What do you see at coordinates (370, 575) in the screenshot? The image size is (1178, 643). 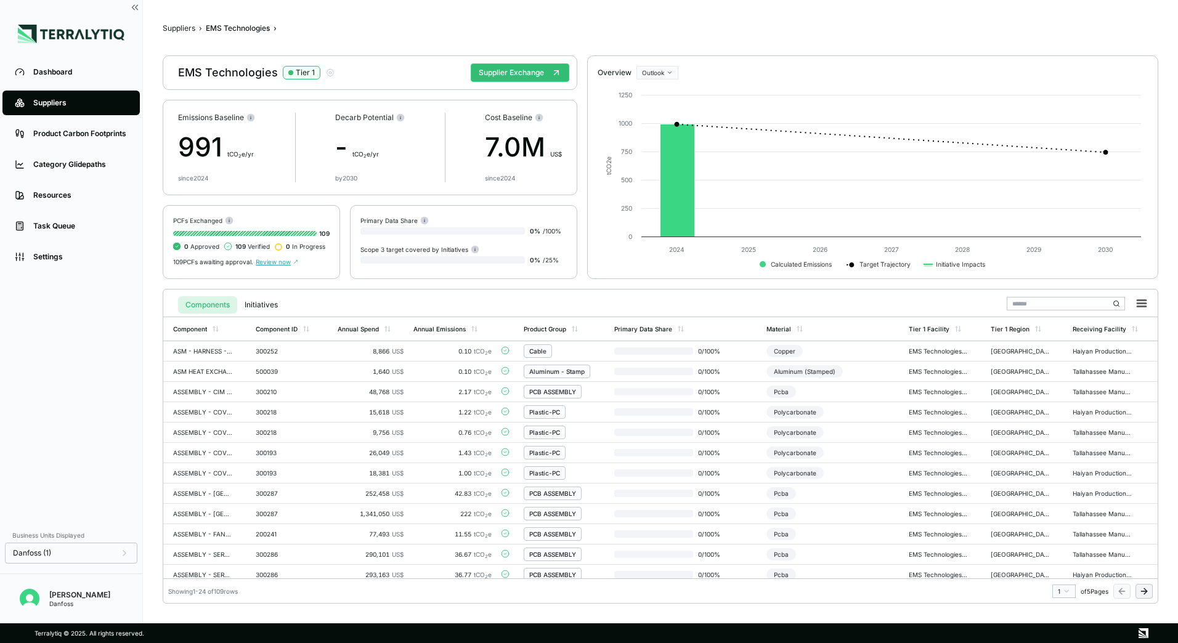 I see `div: 293,163` at bounding box center [370, 575].